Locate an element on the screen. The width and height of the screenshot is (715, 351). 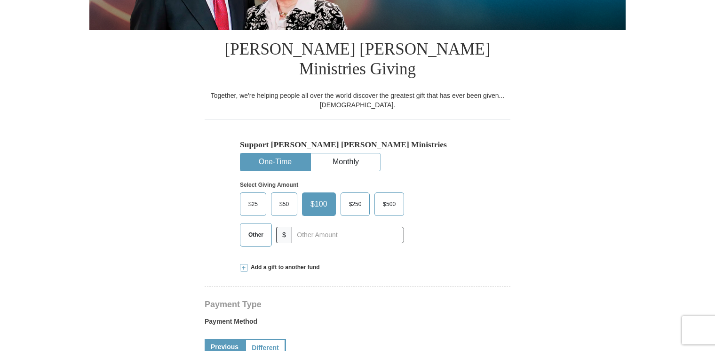
button: Monthly is located at coordinates (346, 162).